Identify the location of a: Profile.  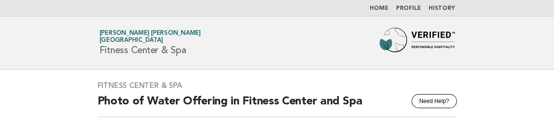
(409, 8).